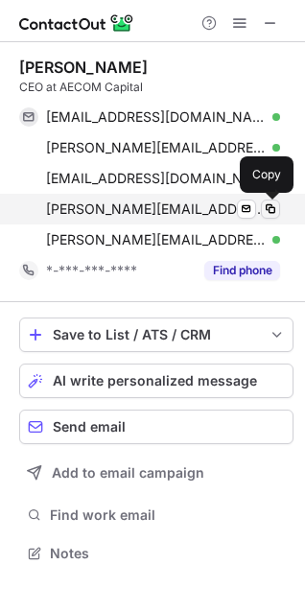 The image size is (305, 612). What do you see at coordinates (156, 335) in the screenshot?
I see `button: save-profile-one-click` at bounding box center [156, 335].